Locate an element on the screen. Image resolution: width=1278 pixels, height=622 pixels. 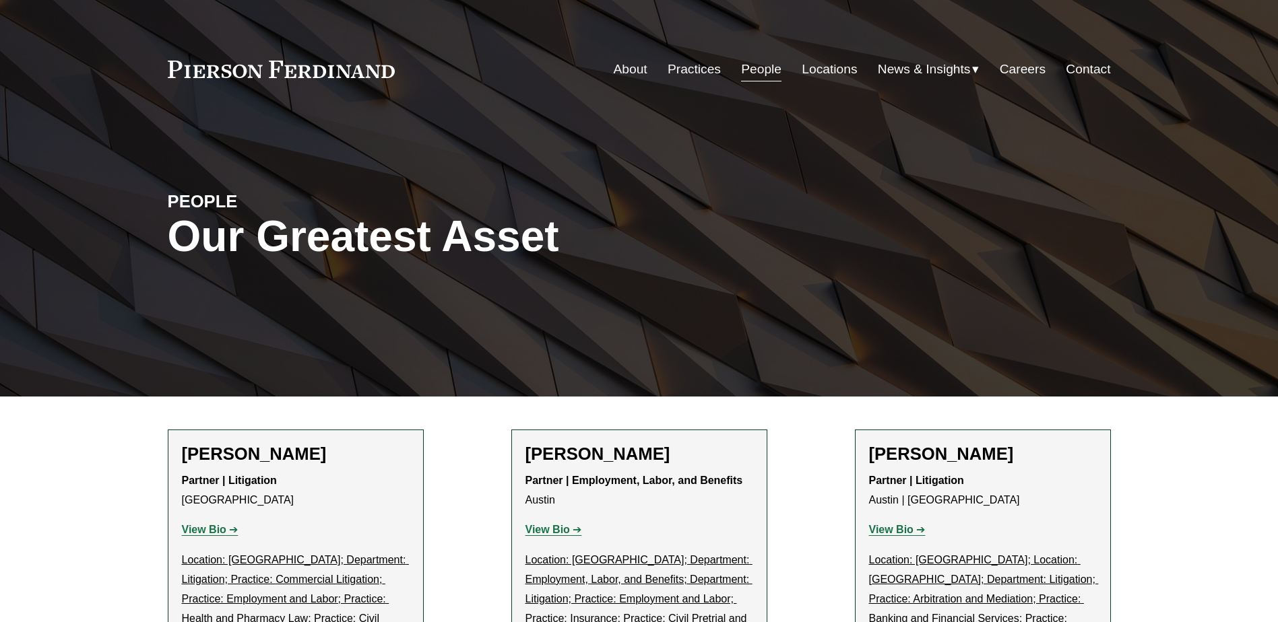
a: Contact is located at coordinates (1088, 69).